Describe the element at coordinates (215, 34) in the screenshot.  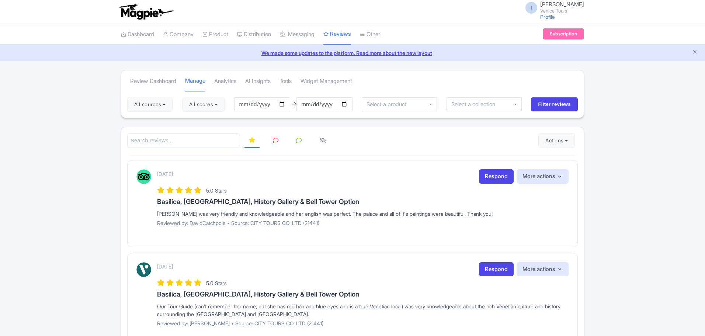
I see `a: Product` at that location.